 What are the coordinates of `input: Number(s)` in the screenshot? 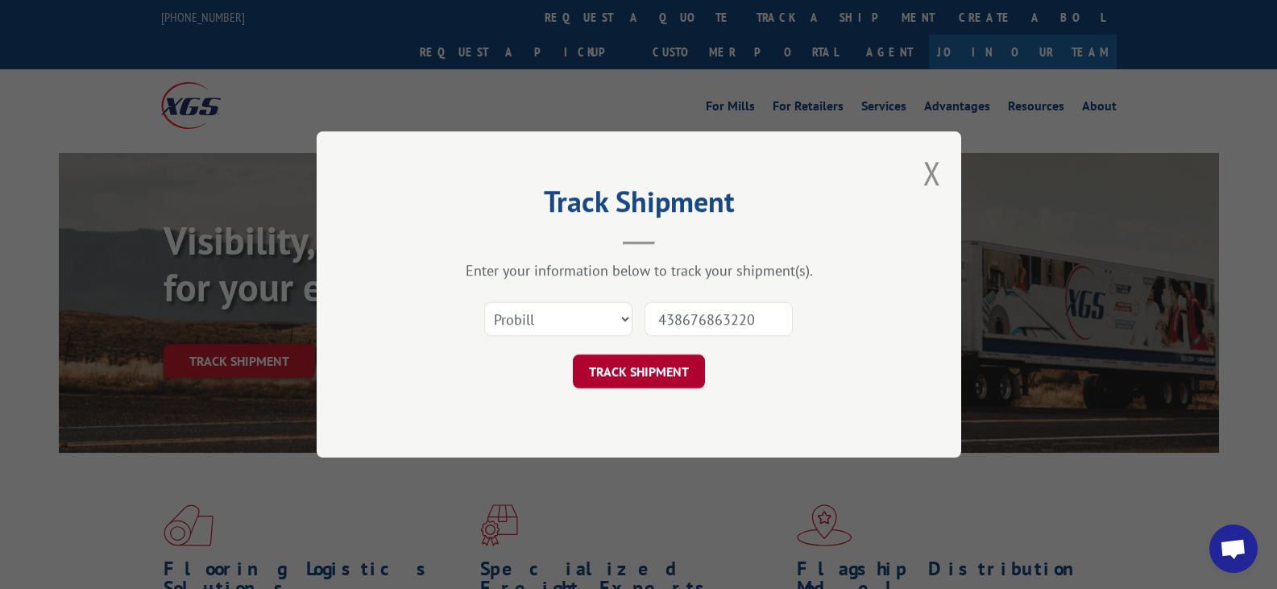 It's located at (719, 319).